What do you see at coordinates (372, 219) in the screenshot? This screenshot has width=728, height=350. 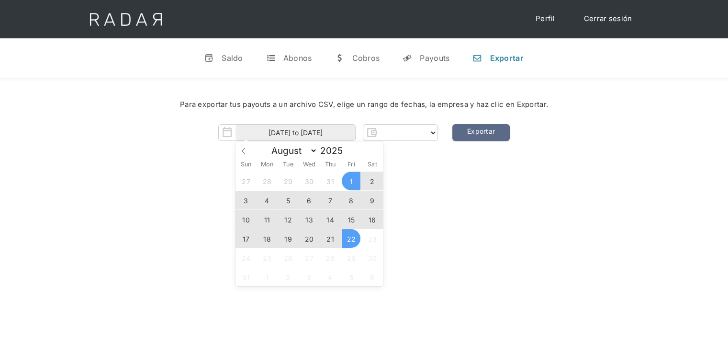 I see `span: August 16, 2025` at bounding box center [372, 219].